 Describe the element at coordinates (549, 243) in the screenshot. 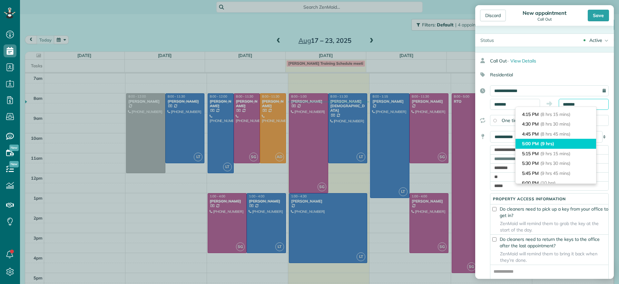

I see `label: Do cleaners need to return the keys to the office after the last appointment?` at that location.